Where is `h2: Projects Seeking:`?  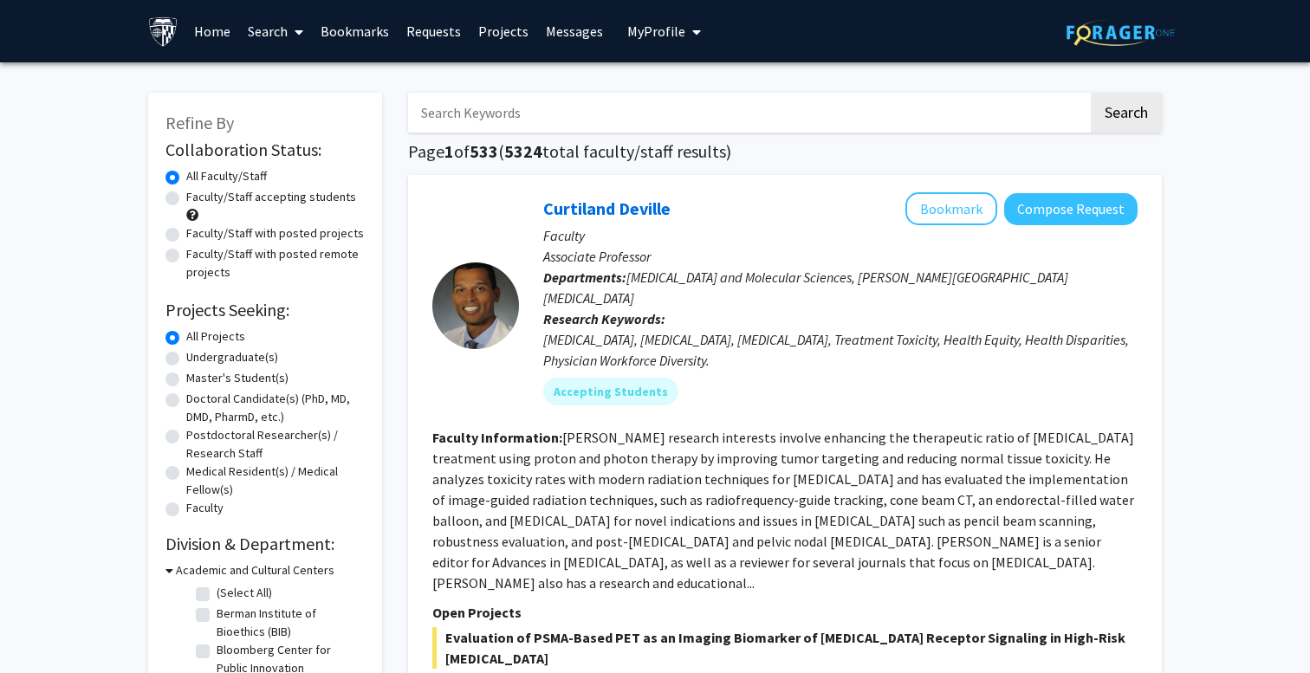
h2: Projects Seeking: is located at coordinates (265, 310).